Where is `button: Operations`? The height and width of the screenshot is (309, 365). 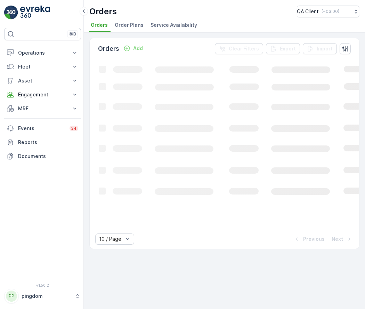
button: Operations is located at coordinates (42, 53).